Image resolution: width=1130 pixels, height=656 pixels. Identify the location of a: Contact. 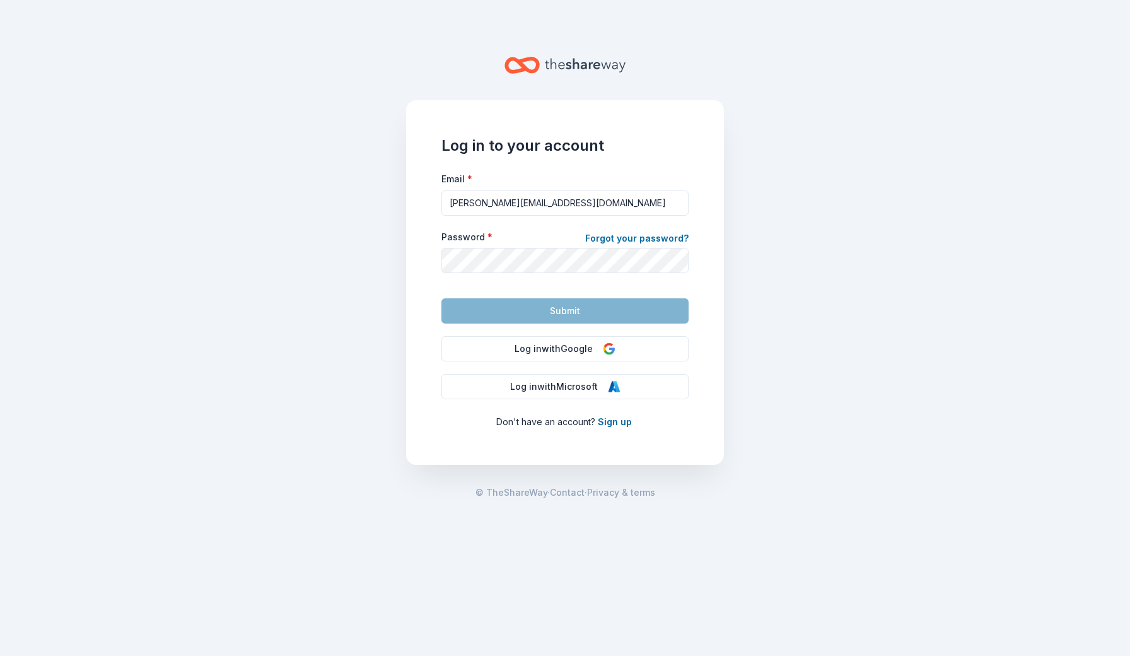
(567, 493).